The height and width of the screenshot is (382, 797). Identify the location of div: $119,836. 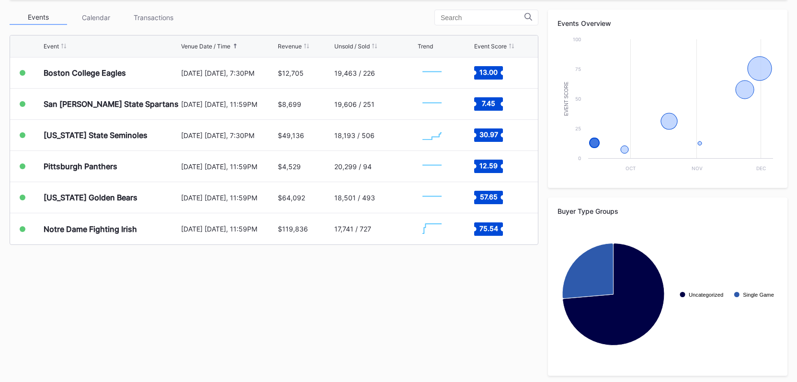
(293, 229).